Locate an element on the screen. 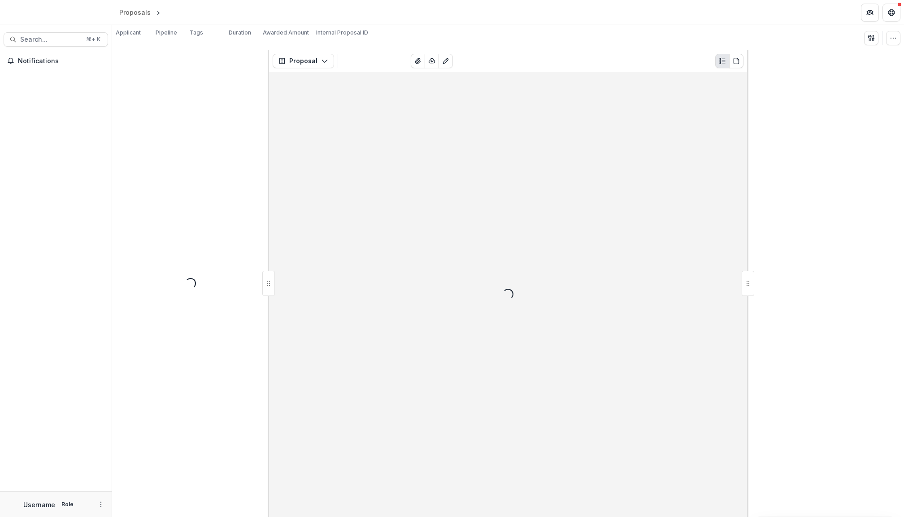  button: View Attached Files is located at coordinates (418, 61).